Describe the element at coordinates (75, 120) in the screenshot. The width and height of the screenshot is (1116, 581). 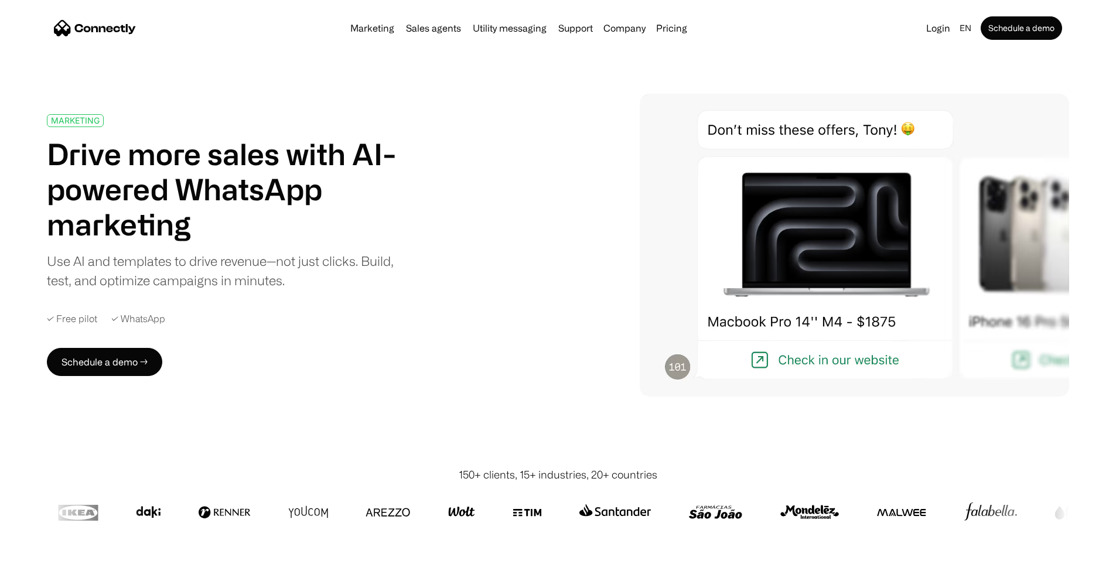
I see `div: MARKETING` at that location.